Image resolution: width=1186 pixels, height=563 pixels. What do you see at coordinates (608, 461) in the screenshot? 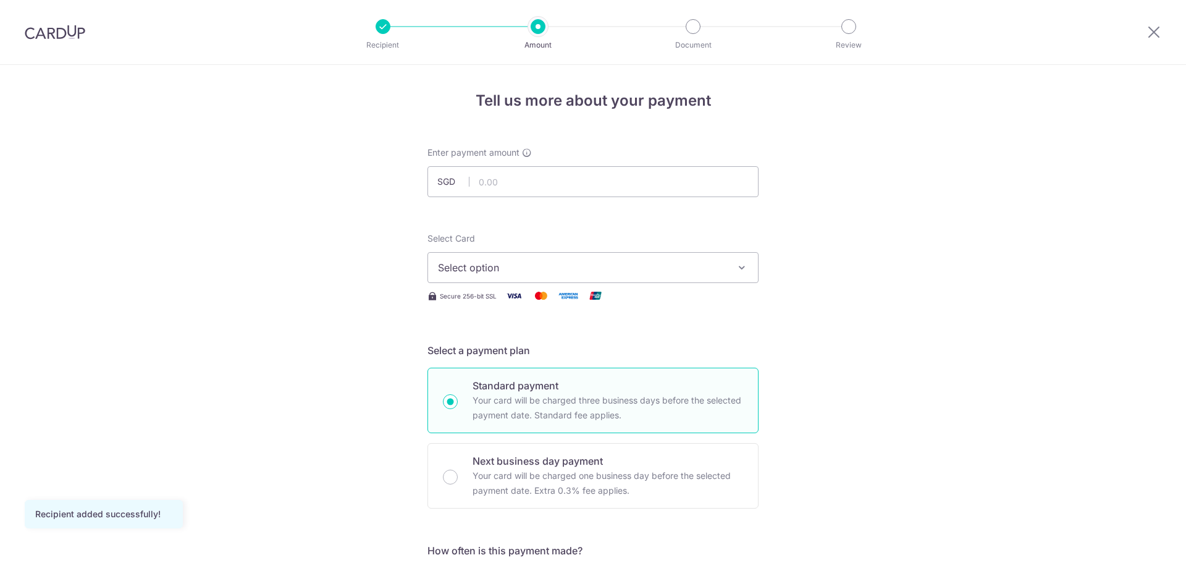
I see `p: Next business day payment` at bounding box center [608, 461].